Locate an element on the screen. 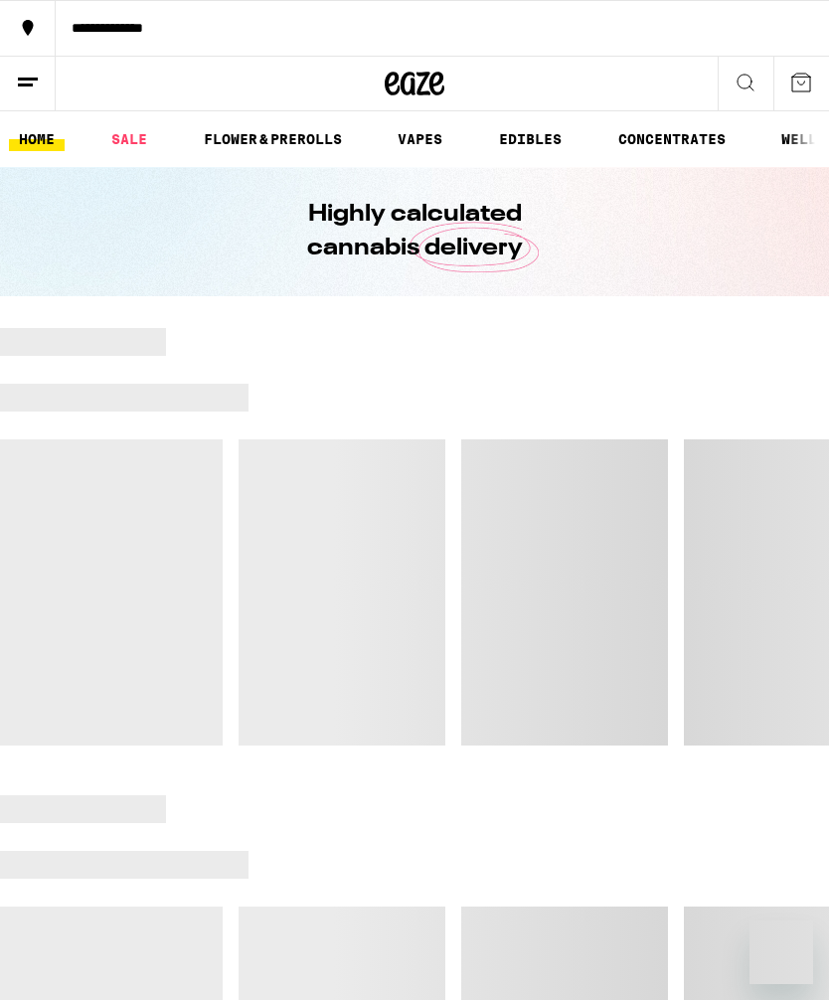  a: SALE is located at coordinates (129, 139).